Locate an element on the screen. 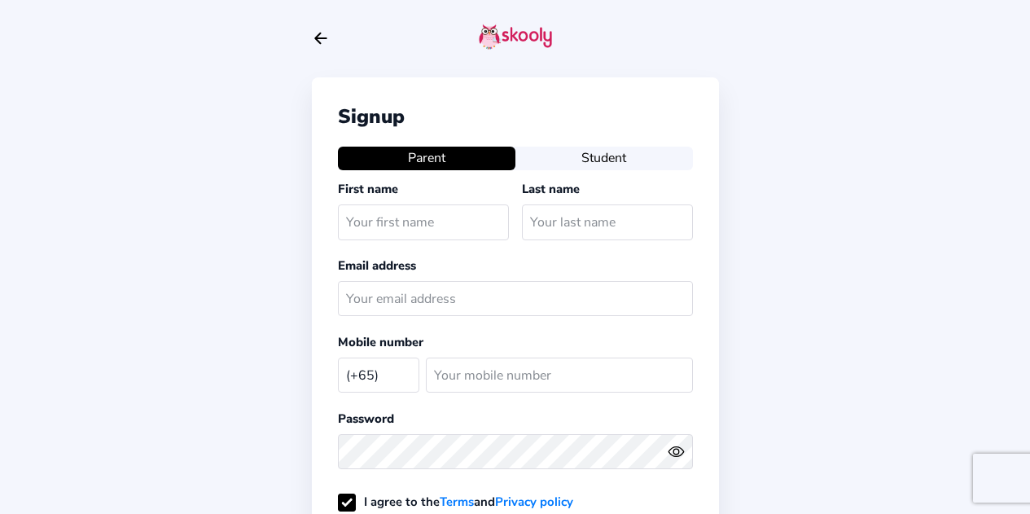 Image resolution: width=1030 pixels, height=514 pixels. a: Privacy policy is located at coordinates (534, 502).